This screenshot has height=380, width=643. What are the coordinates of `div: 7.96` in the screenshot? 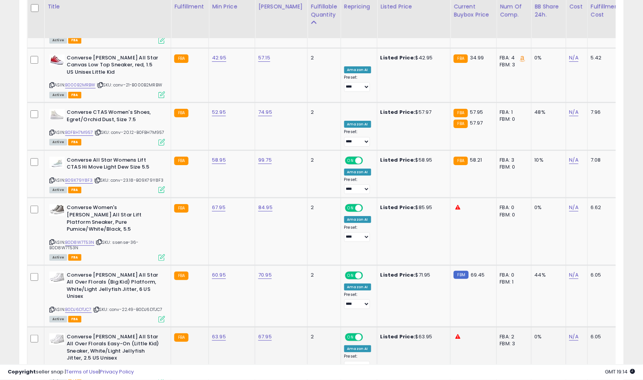 It's located at (604, 112).